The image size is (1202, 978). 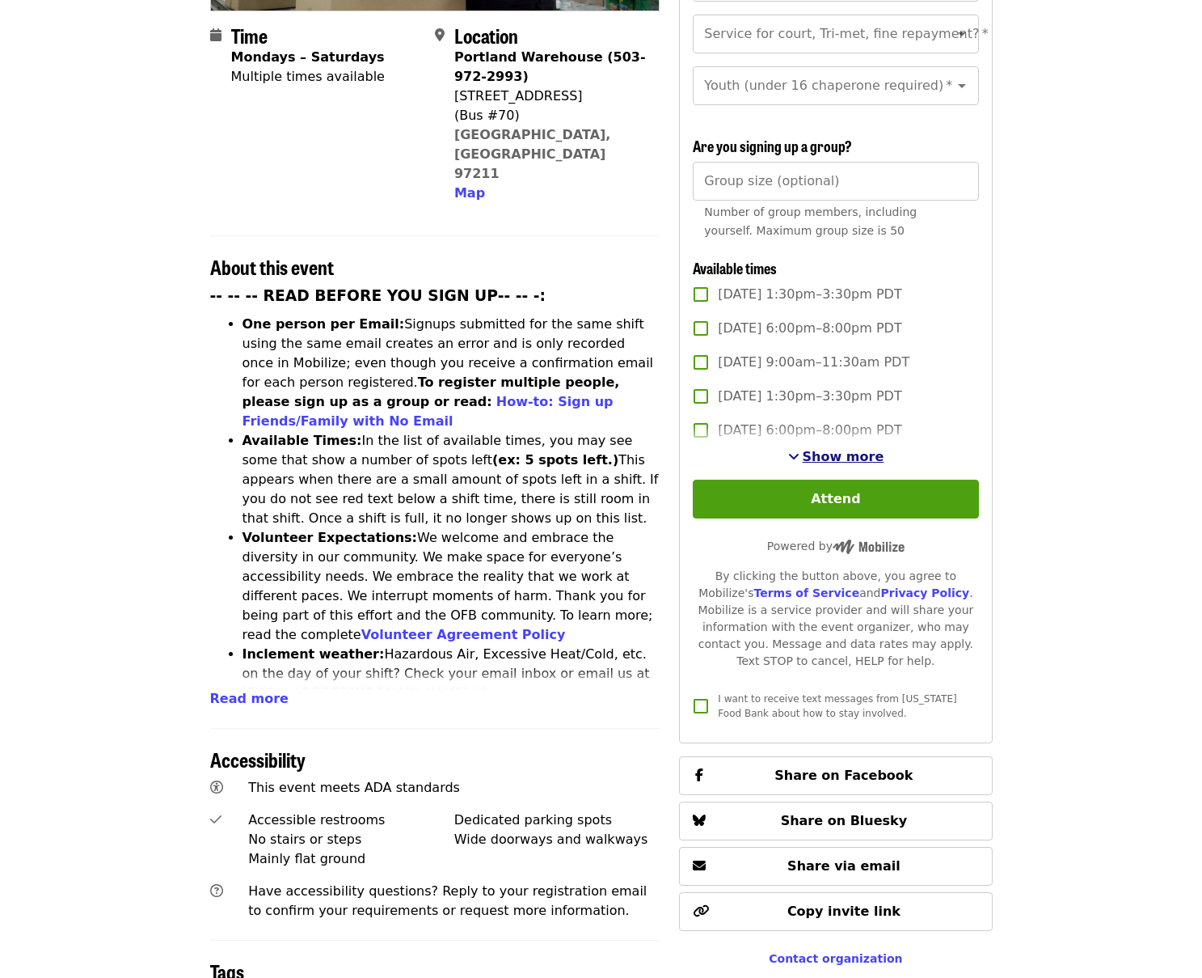 What do you see at coordinates (451, 373) in the screenshot?
I see `li: Signups submitted for the same shift using the same email creates an error and is only recorded o...` at bounding box center [451, 373].